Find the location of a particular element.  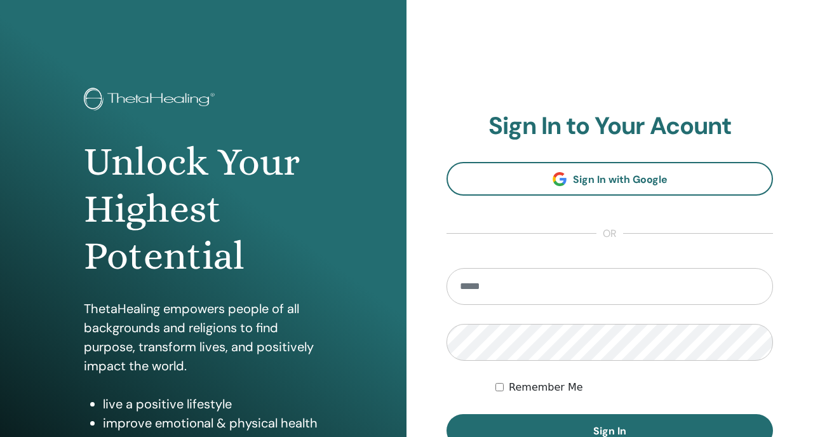

div: Keep me authenticated indefinitely or until I manually logout is located at coordinates (634, 388).